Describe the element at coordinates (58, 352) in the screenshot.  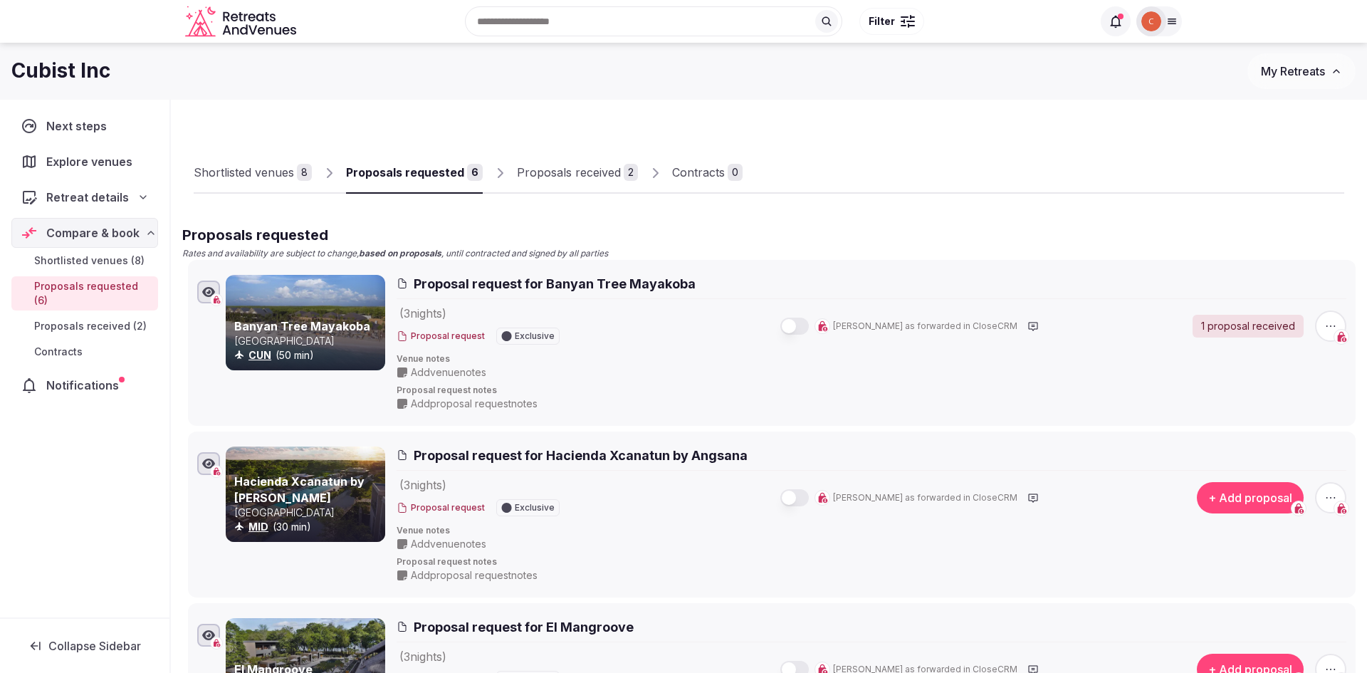
I see `span: Contracts` at that location.